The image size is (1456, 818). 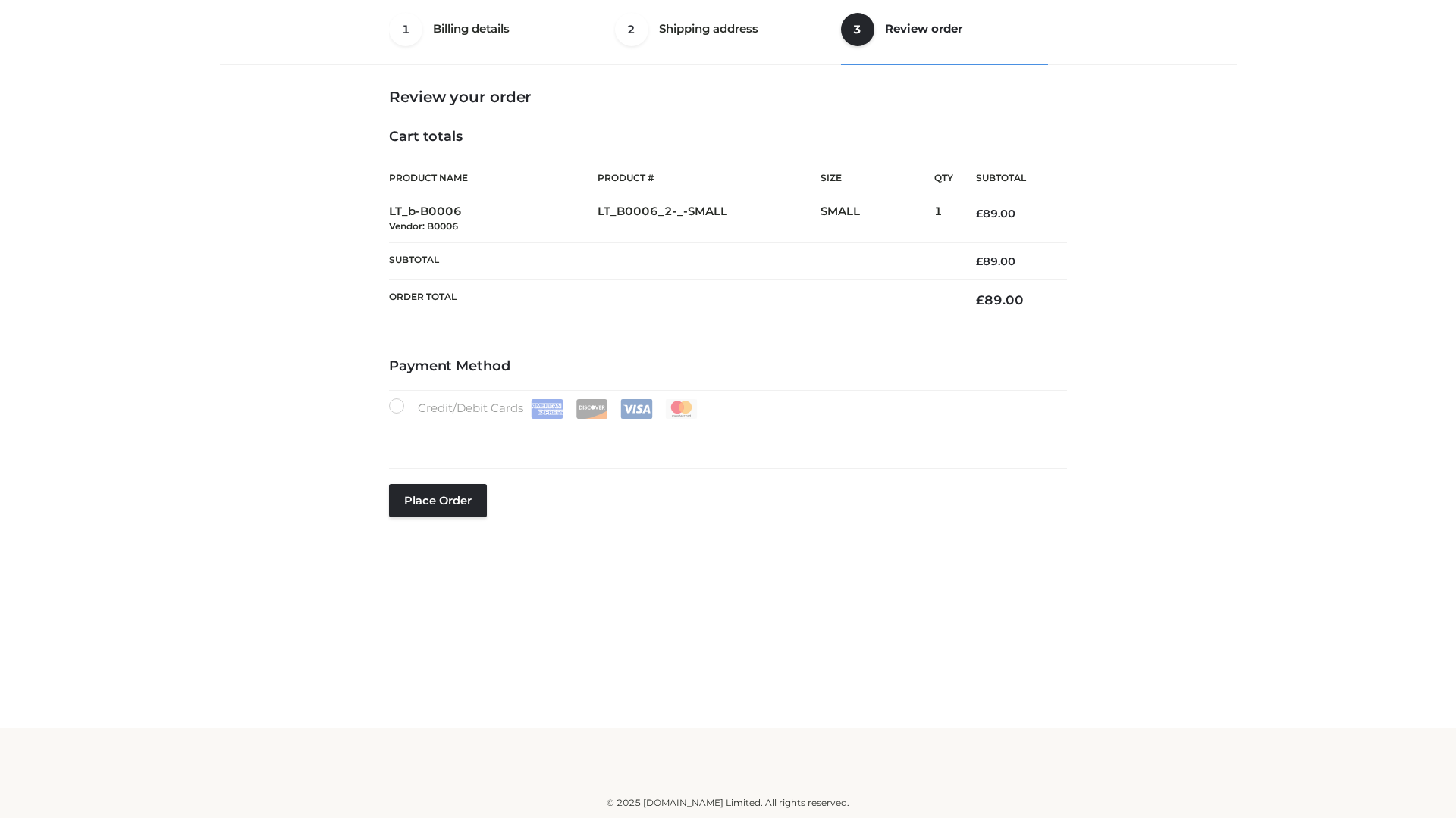 I want to click on td: LT_b-B0006, so click(x=493, y=219).